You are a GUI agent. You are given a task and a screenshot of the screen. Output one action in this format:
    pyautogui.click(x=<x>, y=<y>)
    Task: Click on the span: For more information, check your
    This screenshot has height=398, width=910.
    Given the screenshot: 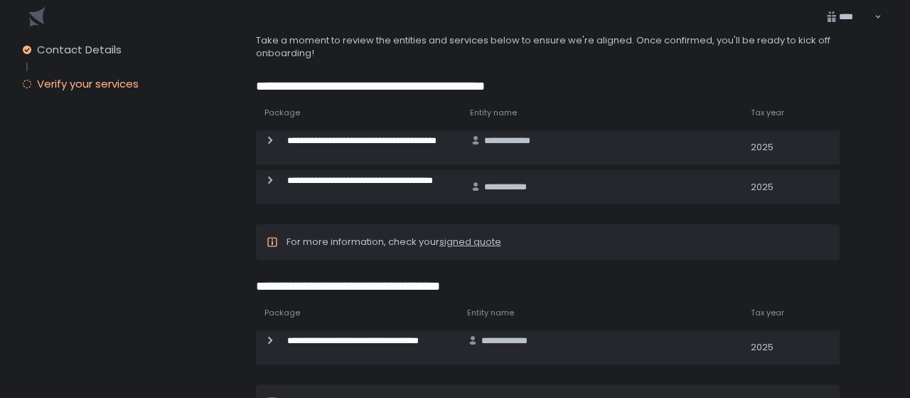 What is the action you would take?
    pyautogui.click(x=394, y=241)
    